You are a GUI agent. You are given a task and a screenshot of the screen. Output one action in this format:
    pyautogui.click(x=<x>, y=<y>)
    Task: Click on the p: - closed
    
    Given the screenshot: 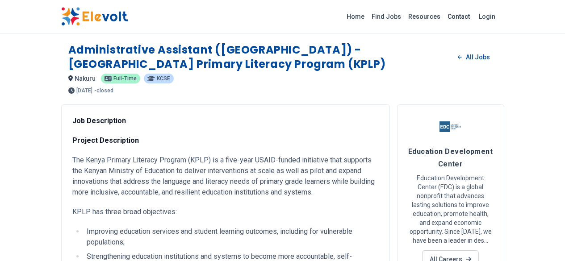 What is the action you would take?
    pyautogui.click(x=104, y=91)
    